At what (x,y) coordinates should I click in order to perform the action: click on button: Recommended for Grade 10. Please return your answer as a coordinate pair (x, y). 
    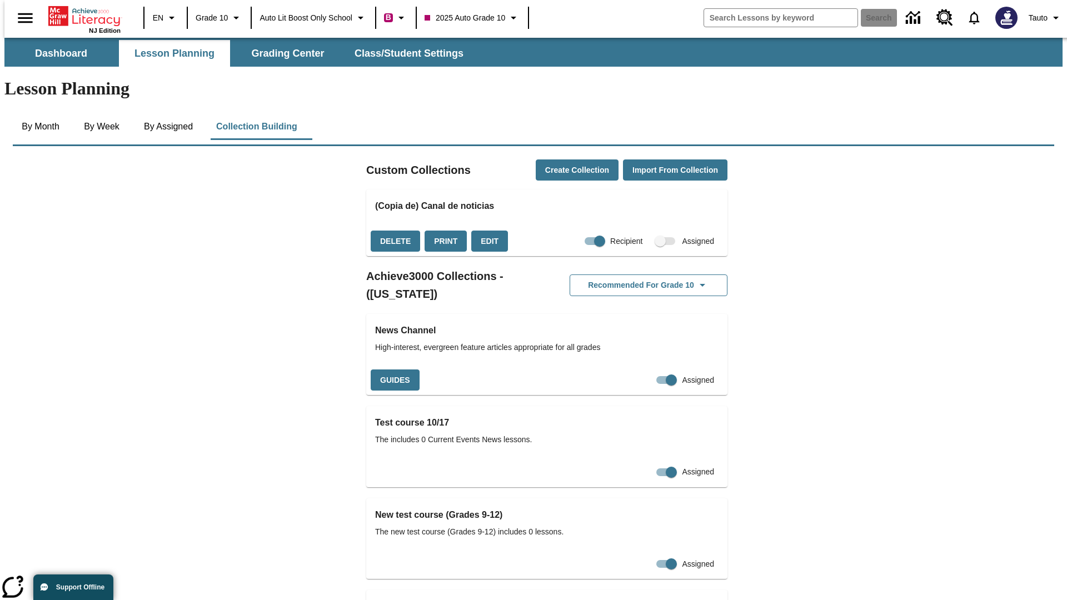
    Looking at the image, I should click on (648, 285).